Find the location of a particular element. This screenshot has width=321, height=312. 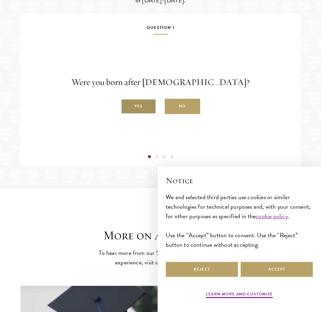

a: cookie policy is located at coordinates (271, 216).